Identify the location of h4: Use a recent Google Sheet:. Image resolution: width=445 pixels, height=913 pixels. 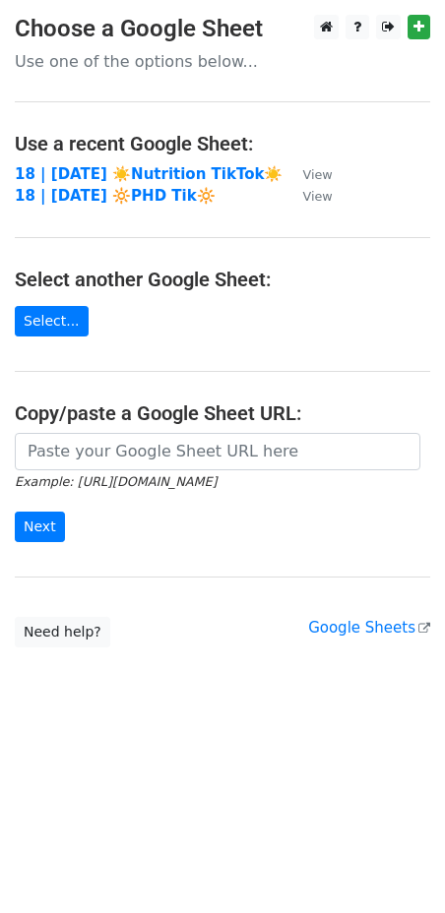
(222, 144).